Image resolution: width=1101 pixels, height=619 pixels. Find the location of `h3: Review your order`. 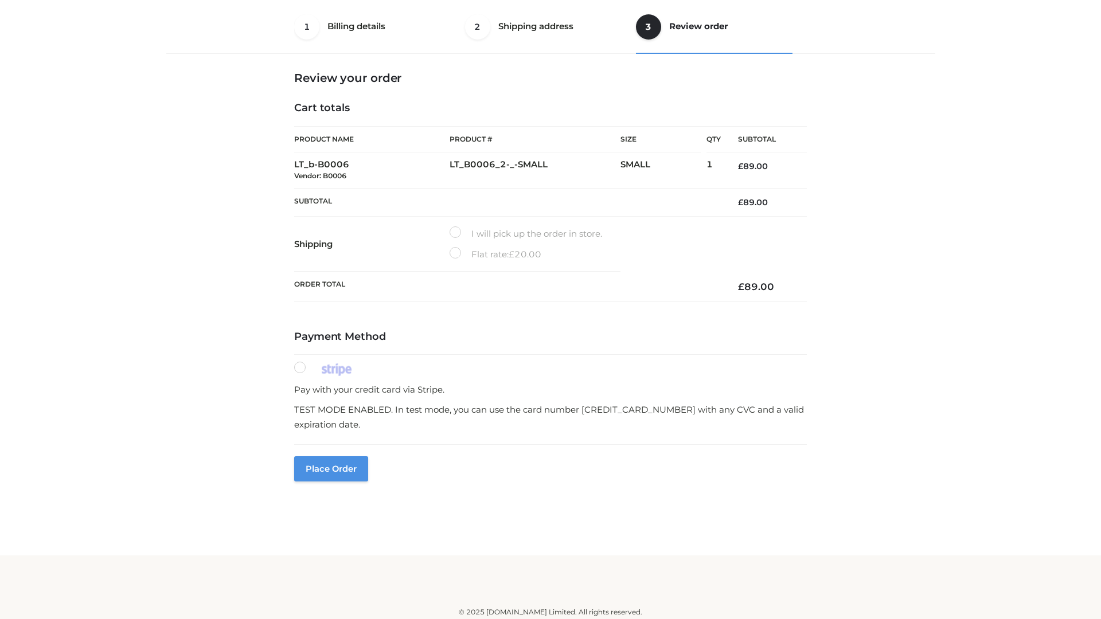

h3: Review your order is located at coordinates (551, 78).